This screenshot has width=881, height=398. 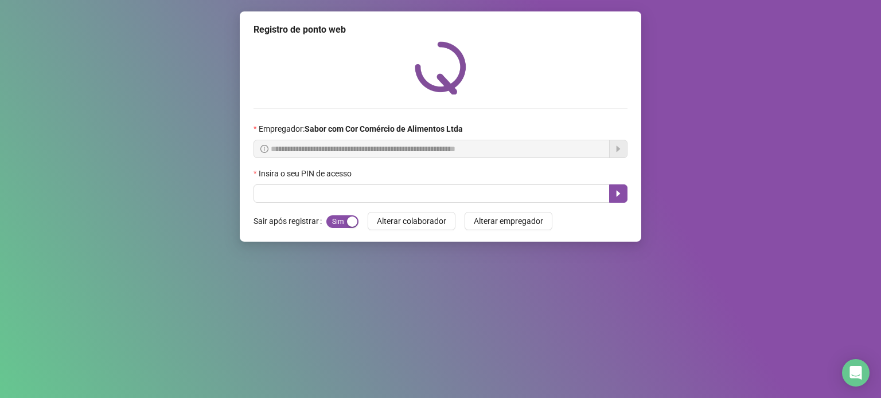 I want to click on img: QRPoint, so click(x=440, y=68).